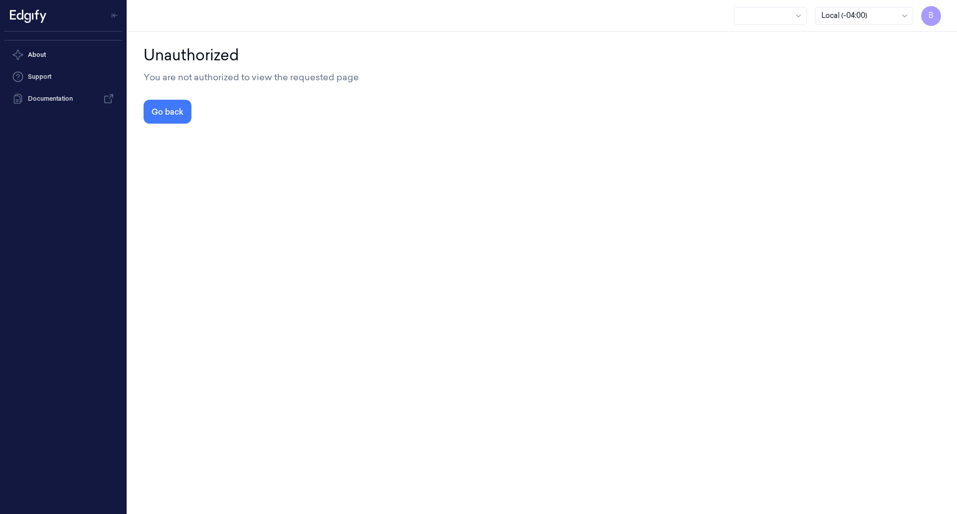  Describe the element at coordinates (167, 112) in the screenshot. I see `button: Go back` at that location.